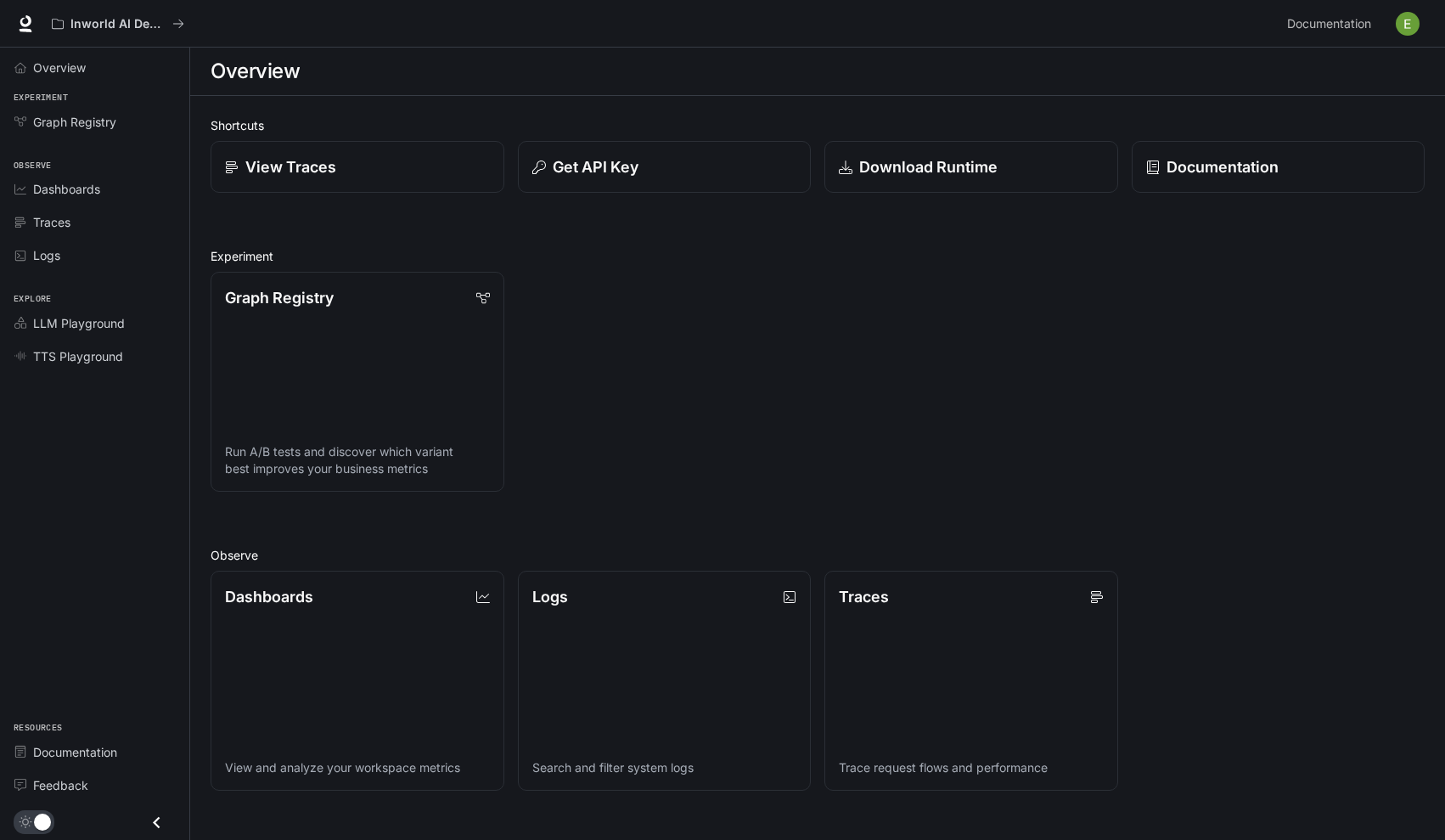 Image resolution: width=1445 pixels, height=840 pixels. What do you see at coordinates (43, 821) in the screenshot?
I see `span: Dark mode toggle` at bounding box center [43, 821].